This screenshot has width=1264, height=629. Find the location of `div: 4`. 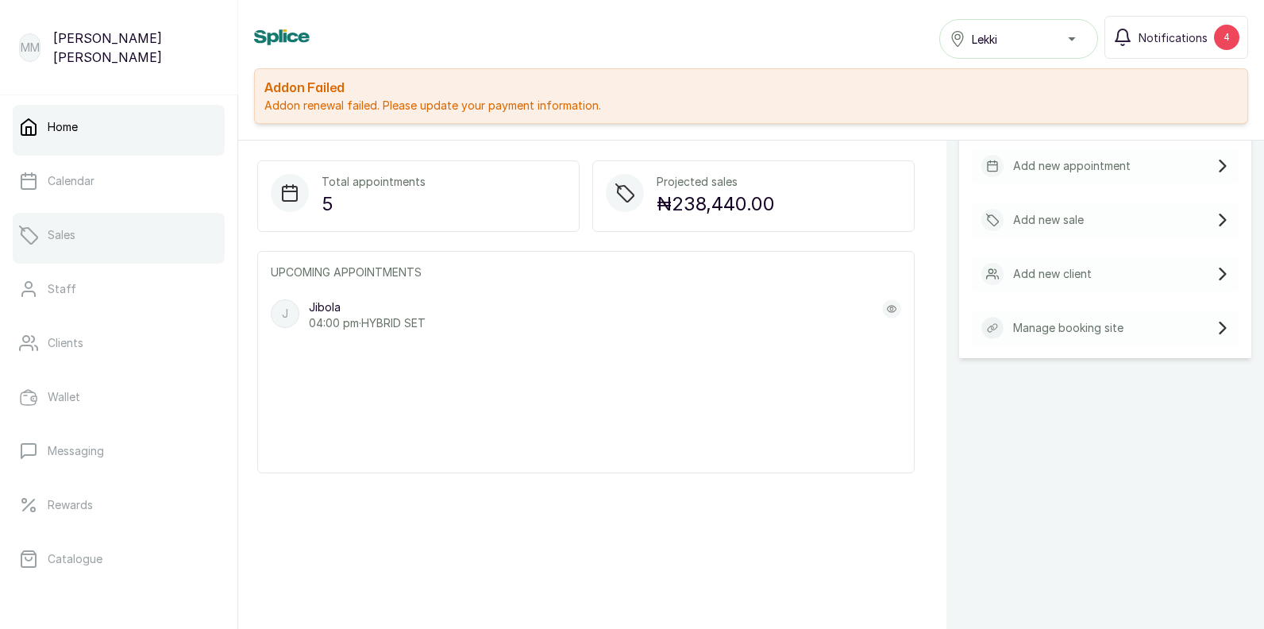

div: 4 is located at coordinates (1227, 37).